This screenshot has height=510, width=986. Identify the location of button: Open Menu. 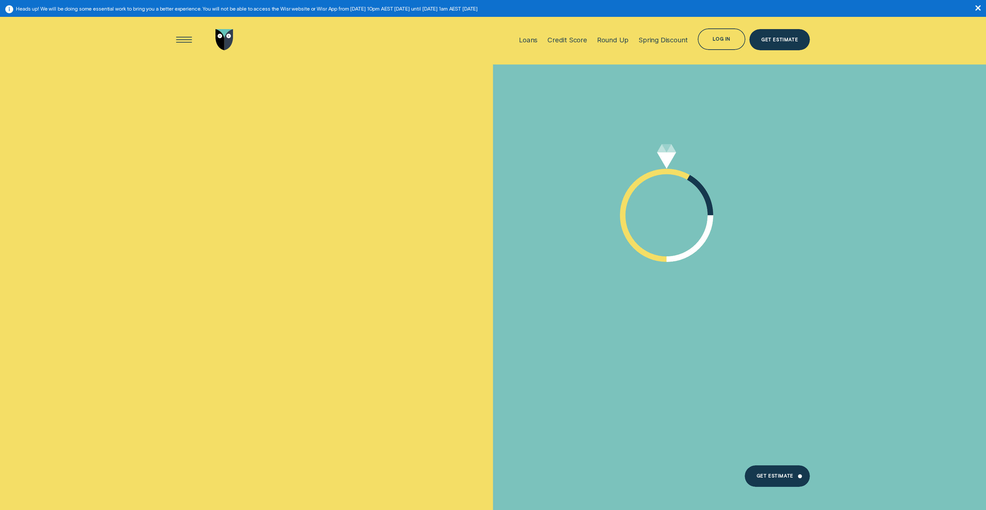
(184, 40).